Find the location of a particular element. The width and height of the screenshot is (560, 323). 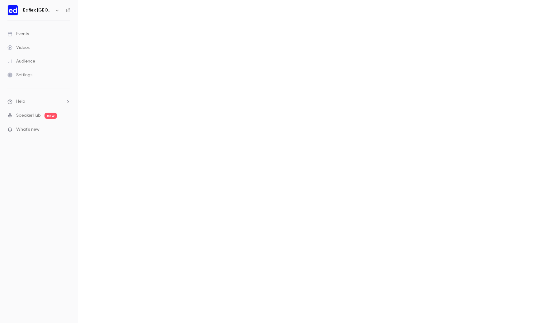

span: What's new is located at coordinates (28, 129).